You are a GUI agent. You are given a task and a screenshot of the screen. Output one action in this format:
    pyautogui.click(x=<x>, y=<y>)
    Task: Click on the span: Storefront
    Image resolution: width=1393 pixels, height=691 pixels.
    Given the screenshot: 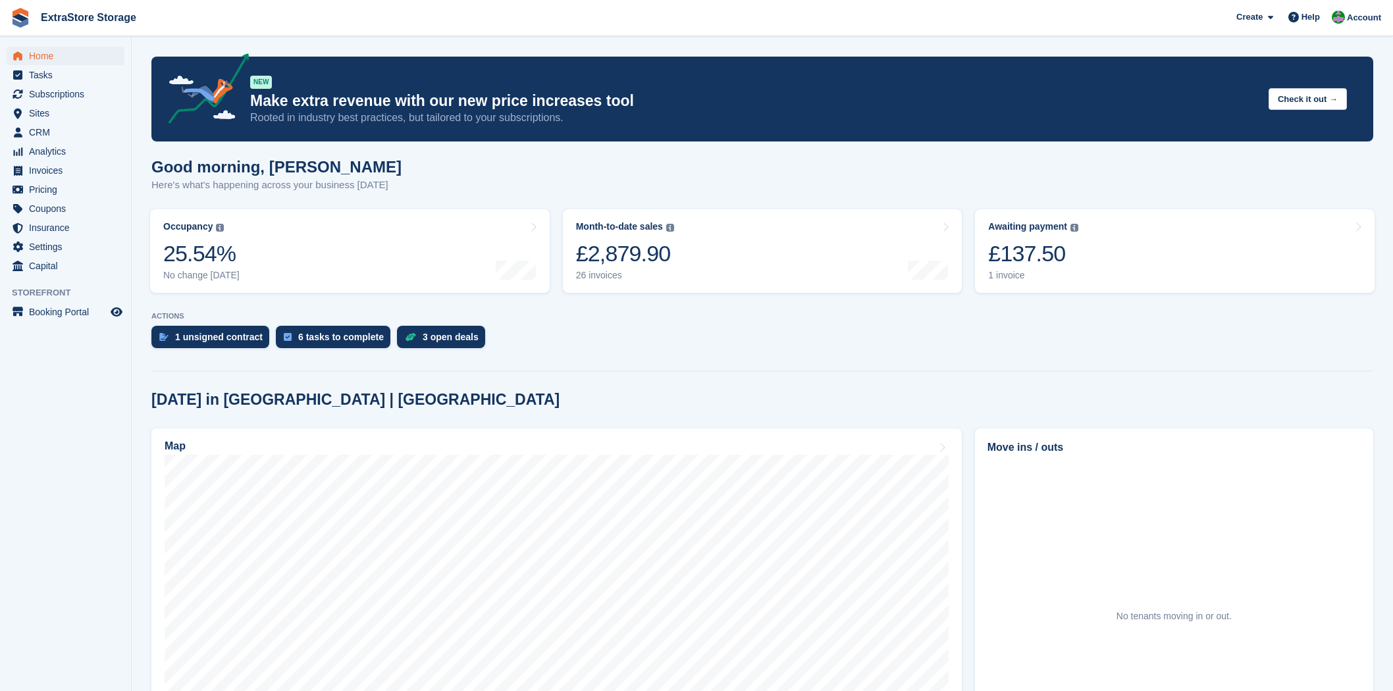 What is the action you would take?
    pyautogui.click(x=71, y=293)
    